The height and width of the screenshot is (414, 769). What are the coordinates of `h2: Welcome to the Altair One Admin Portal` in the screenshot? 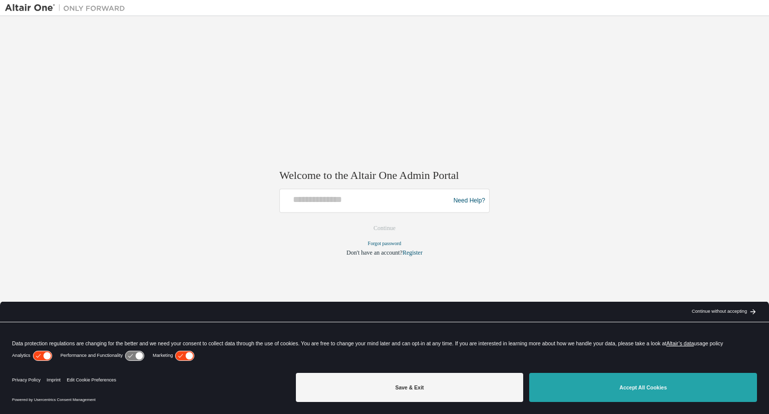 It's located at (385, 175).